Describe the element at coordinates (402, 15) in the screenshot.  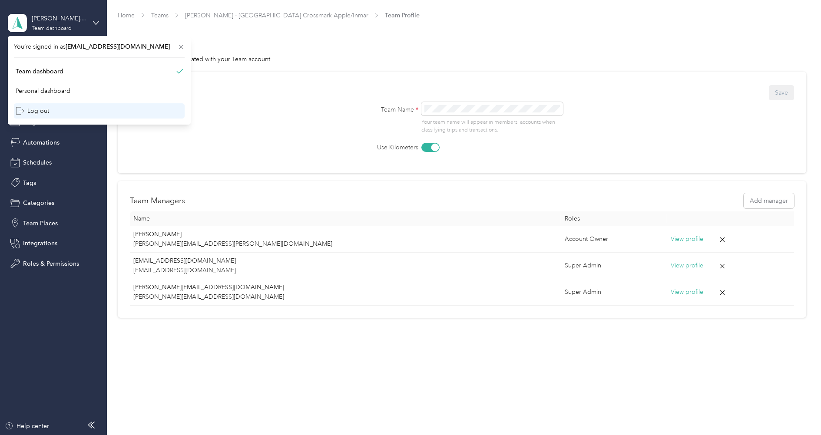
I see `span: Team Profile` at that location.